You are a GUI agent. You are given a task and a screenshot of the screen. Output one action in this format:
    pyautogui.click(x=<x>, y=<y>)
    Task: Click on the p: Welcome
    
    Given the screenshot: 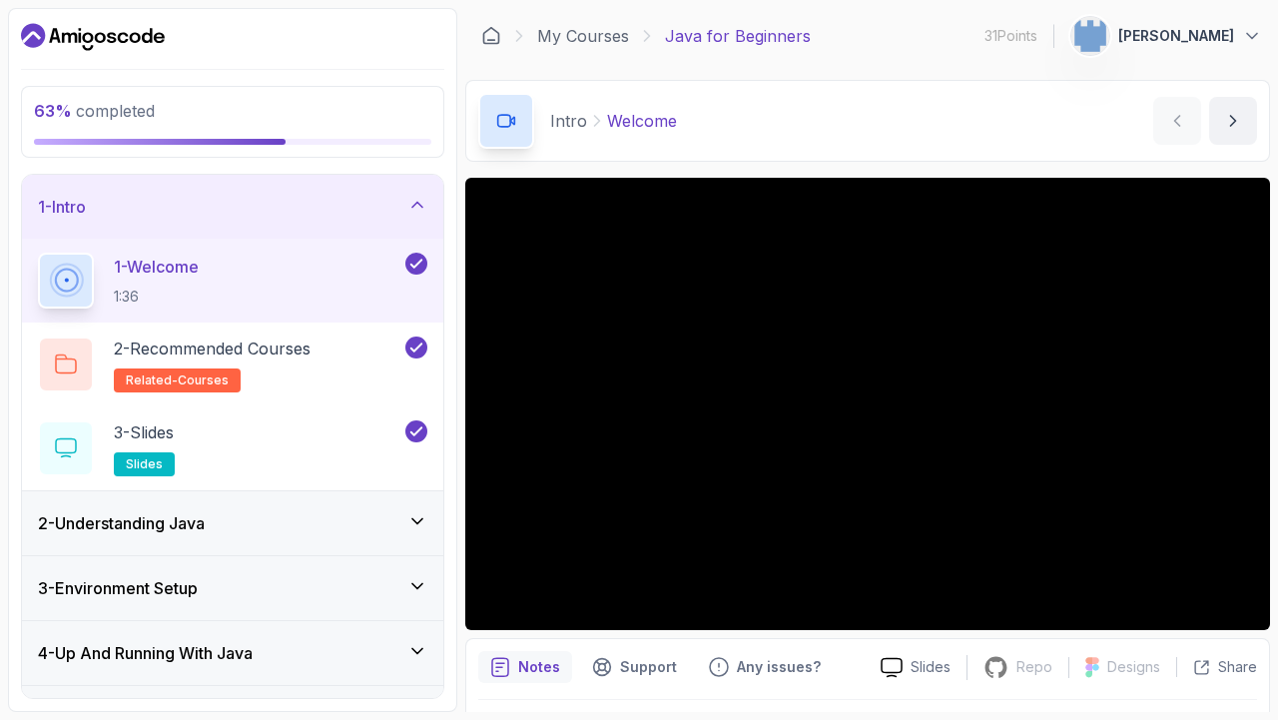 What is the action you would take?
    pyautogui.click(x=642, y=121)
    